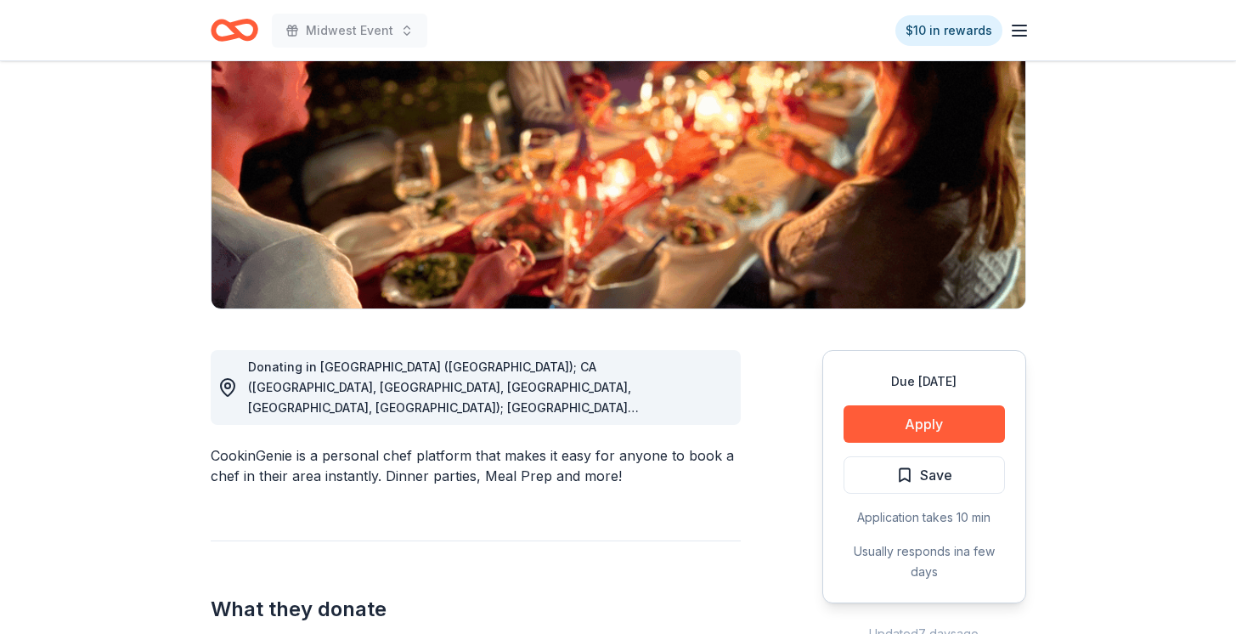  What do you see at coordinates (924, 517) in the screenshot?
I see `div: Application takes 10 min` at bounding box center [924, 517].